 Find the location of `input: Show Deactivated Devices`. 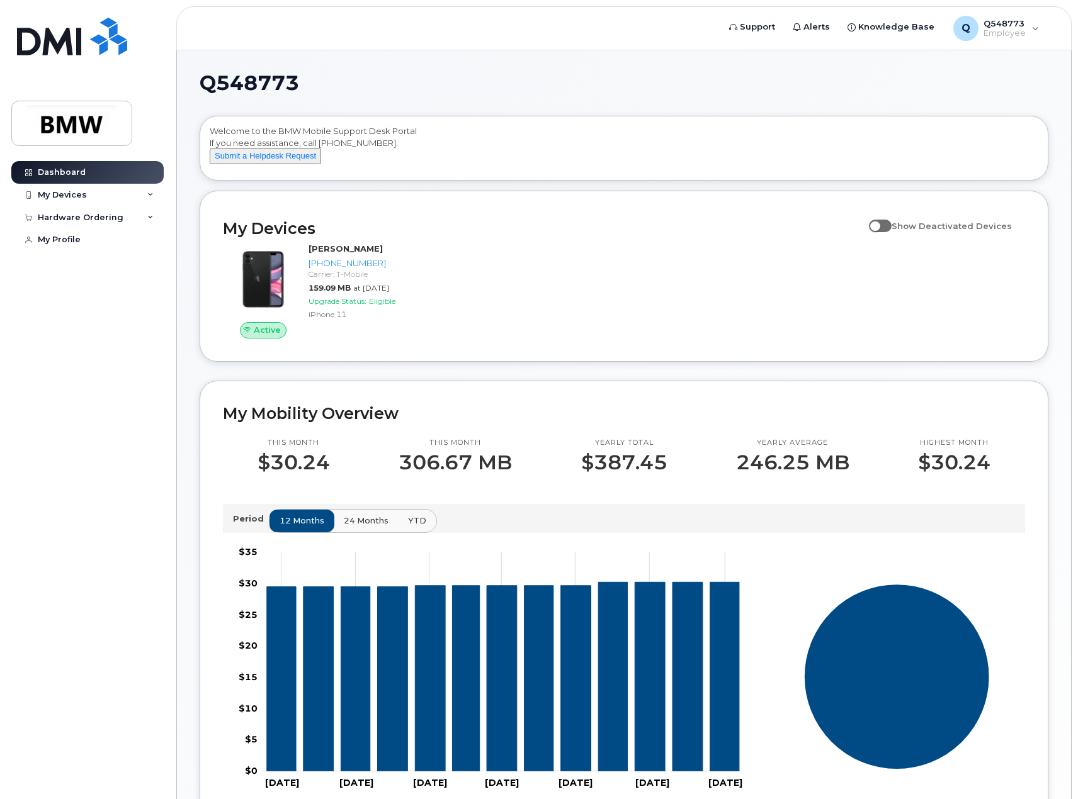

input: Show Deactivated Devices is located at coordinates (874, 219).